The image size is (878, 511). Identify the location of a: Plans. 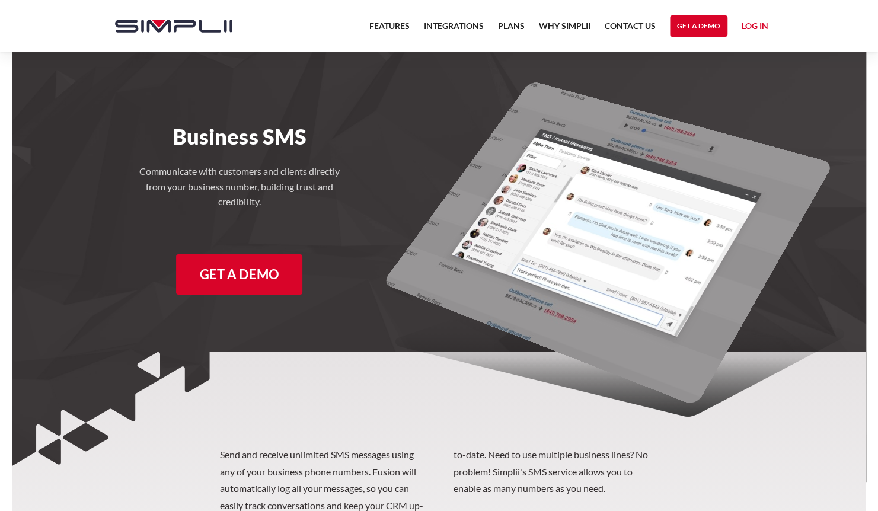
(511, 30).